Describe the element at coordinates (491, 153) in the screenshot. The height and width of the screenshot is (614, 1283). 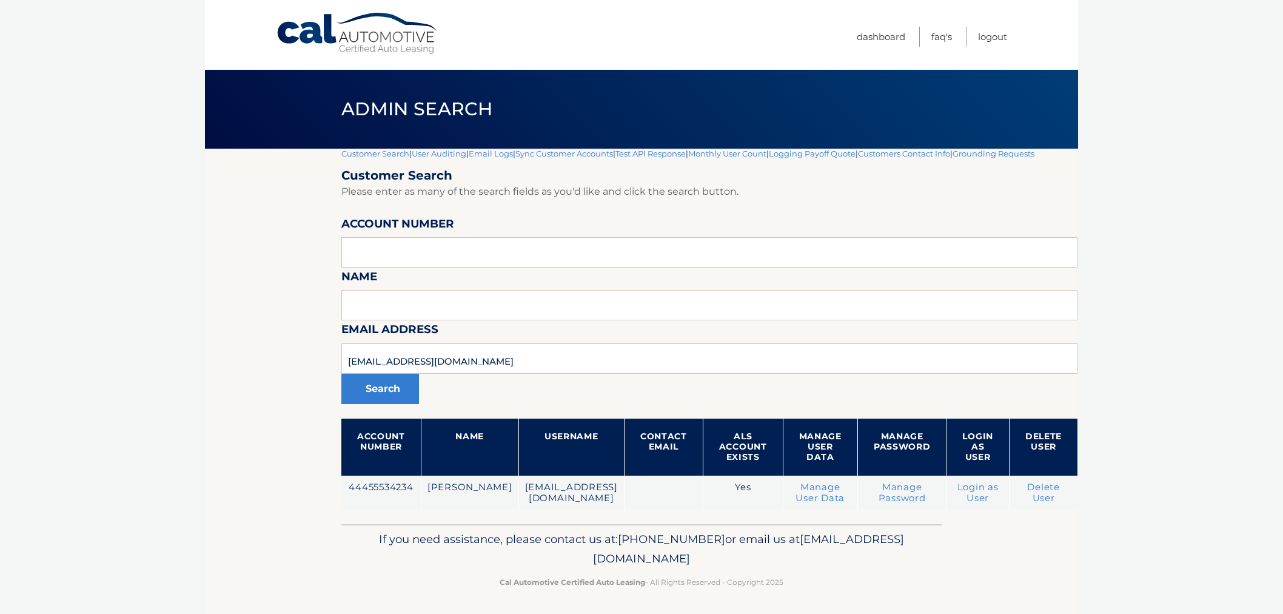
I see `a: Email Logs` at that location.